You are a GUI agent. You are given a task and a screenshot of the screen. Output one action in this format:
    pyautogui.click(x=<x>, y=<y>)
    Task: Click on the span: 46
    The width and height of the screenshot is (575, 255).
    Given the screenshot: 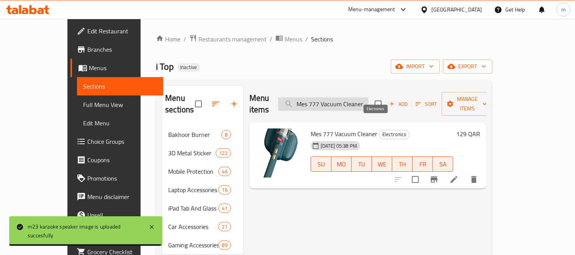 What is the action you would take?
    pyautogui.click(x=224, y=171)
    